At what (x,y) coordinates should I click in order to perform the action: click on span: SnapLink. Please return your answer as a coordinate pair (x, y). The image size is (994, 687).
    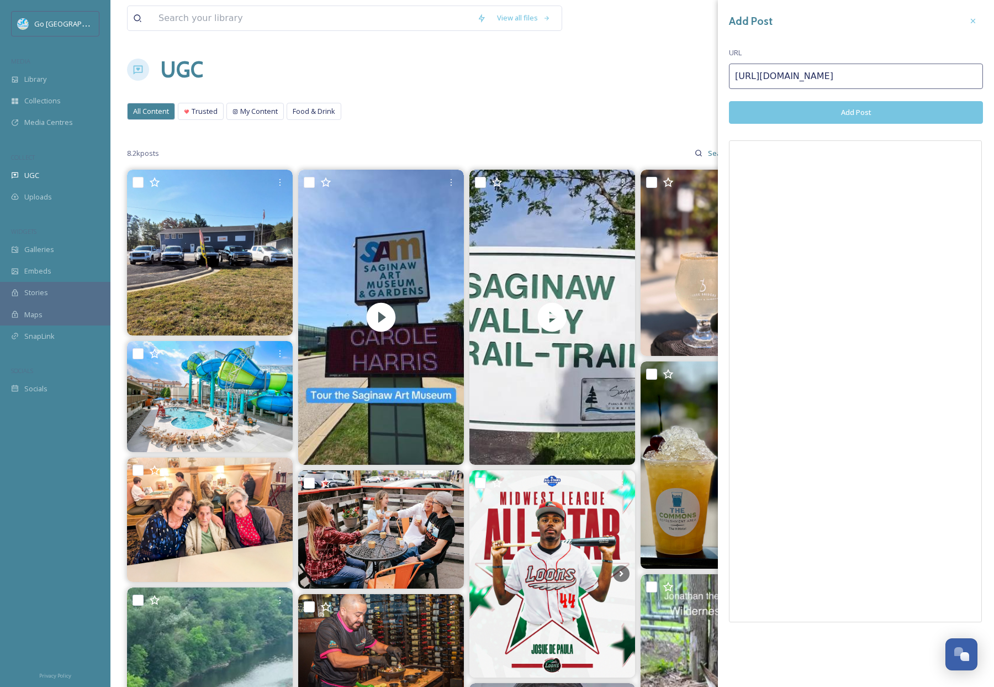
    Looking at the image, I should click on (39, 336).